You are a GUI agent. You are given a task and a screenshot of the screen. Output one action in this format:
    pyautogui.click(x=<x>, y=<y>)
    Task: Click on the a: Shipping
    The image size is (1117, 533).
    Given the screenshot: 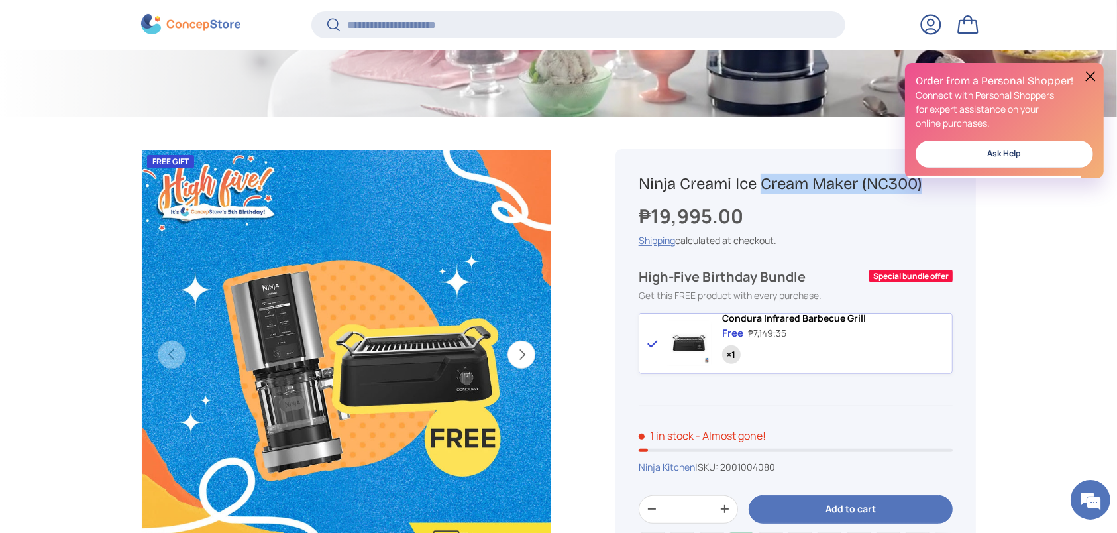 What is the action you would take?
    pyautogui.click(x=657, y=240)
    